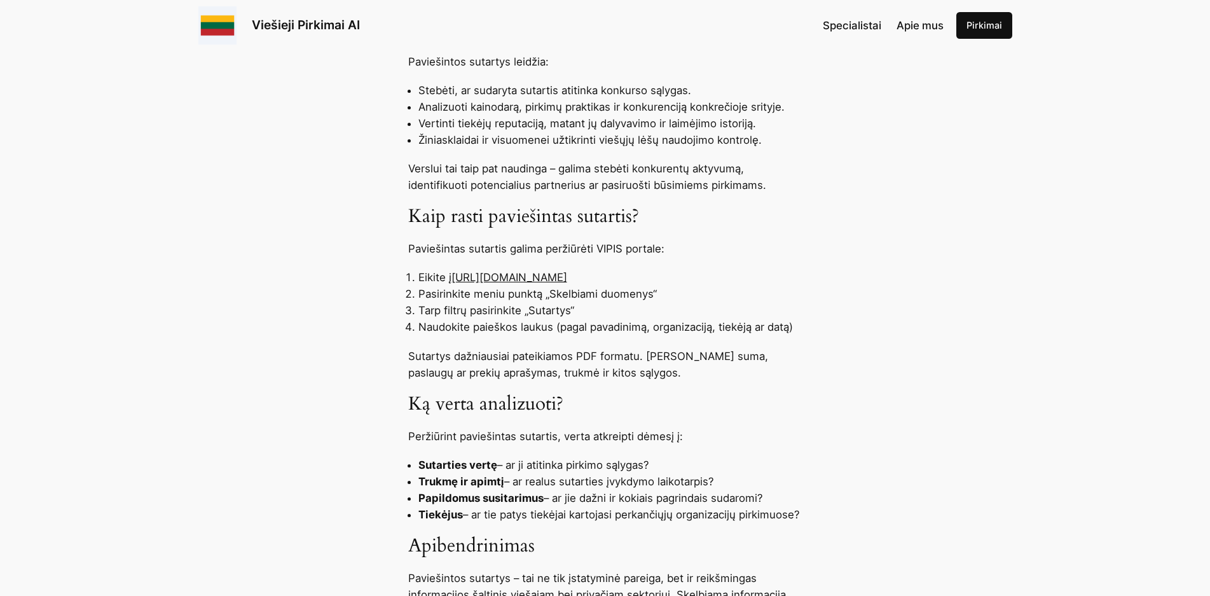 This screenshot has height=596, width=1210. I want to click on strong: Sutarties vertę, so click(458, 465).